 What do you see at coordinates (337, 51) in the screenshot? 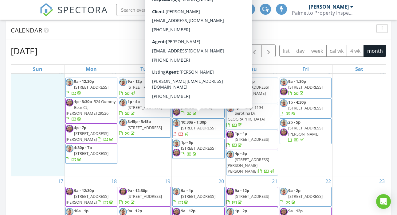
I see `button: cal wk` at bounding box center [337, 51].